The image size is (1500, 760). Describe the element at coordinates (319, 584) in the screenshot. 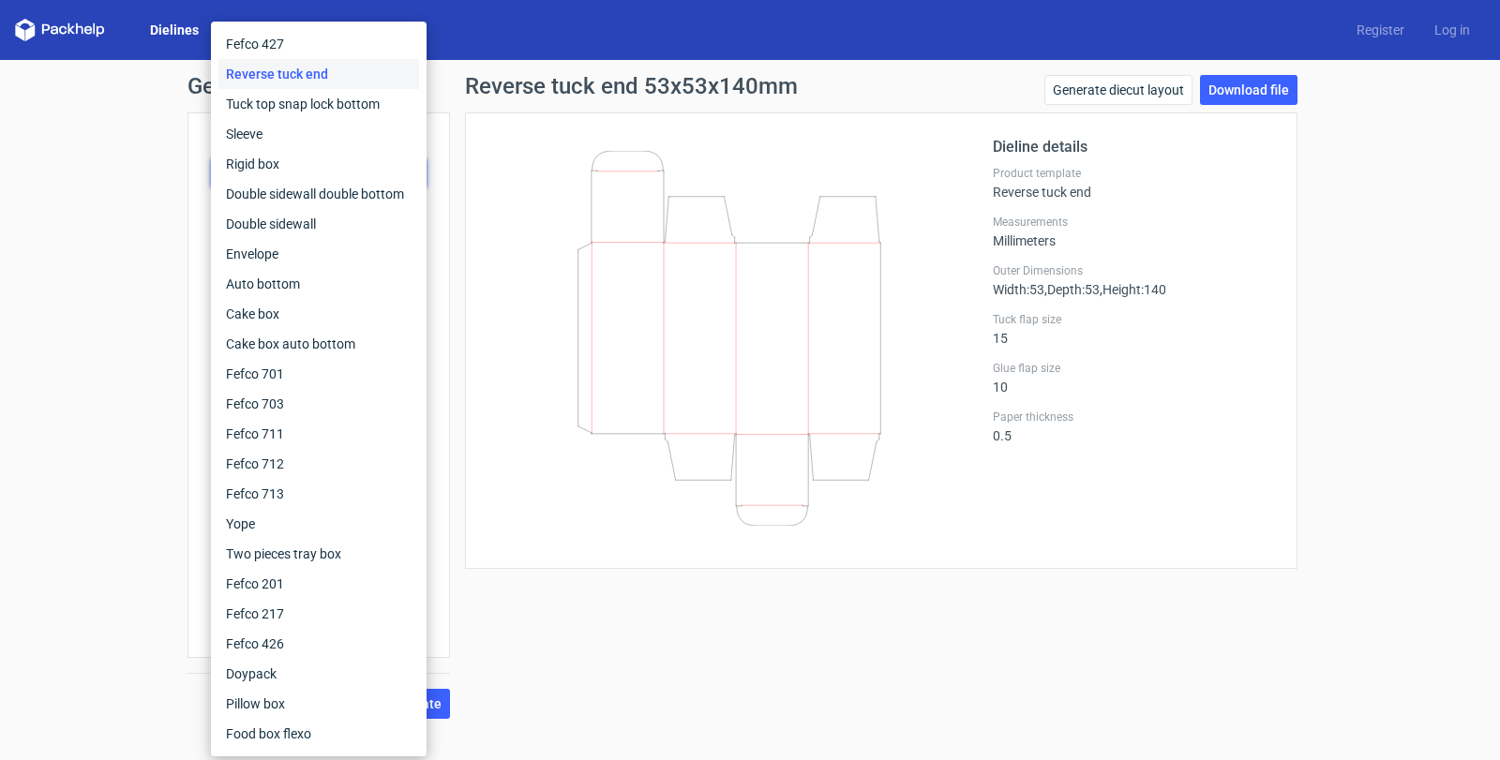

I see `div: Fefco 201` at that location.